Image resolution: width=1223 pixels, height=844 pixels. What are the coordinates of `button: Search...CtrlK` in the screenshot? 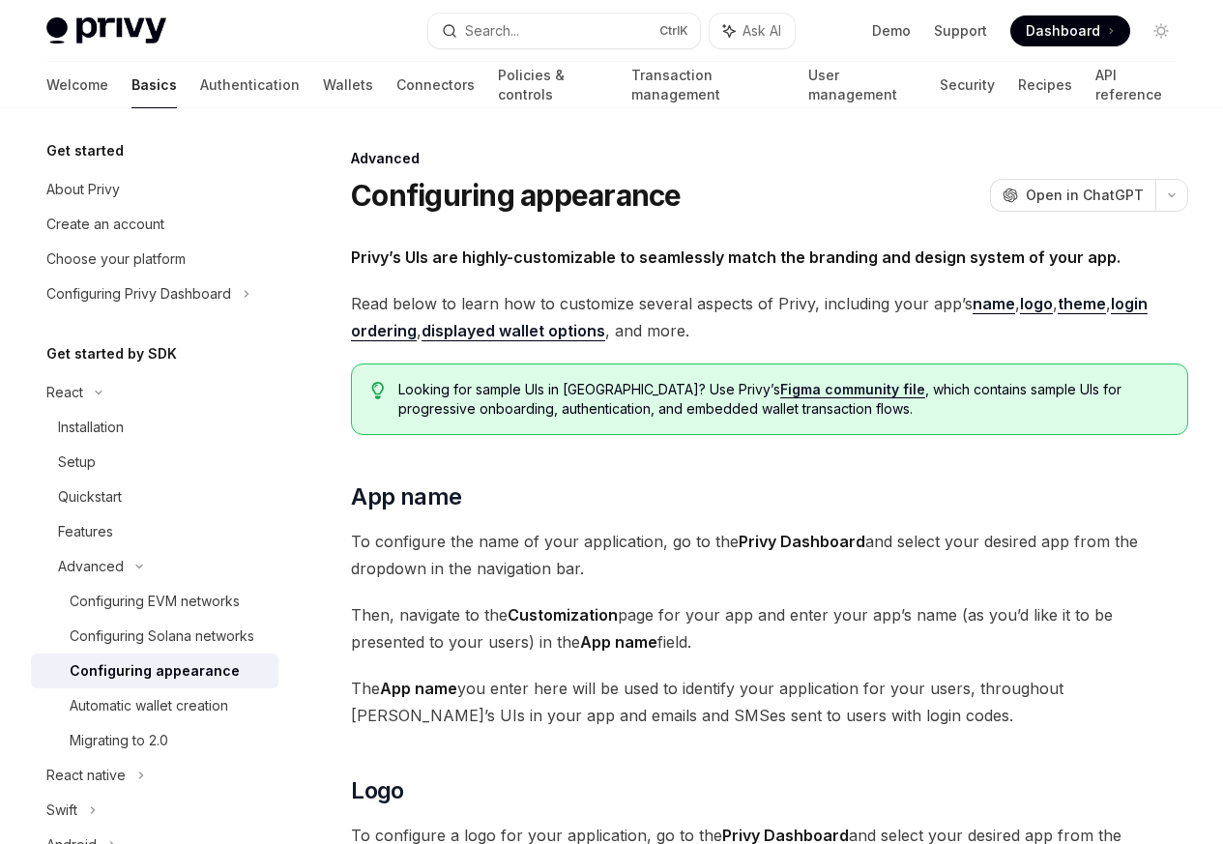 It's located at (564, 31).